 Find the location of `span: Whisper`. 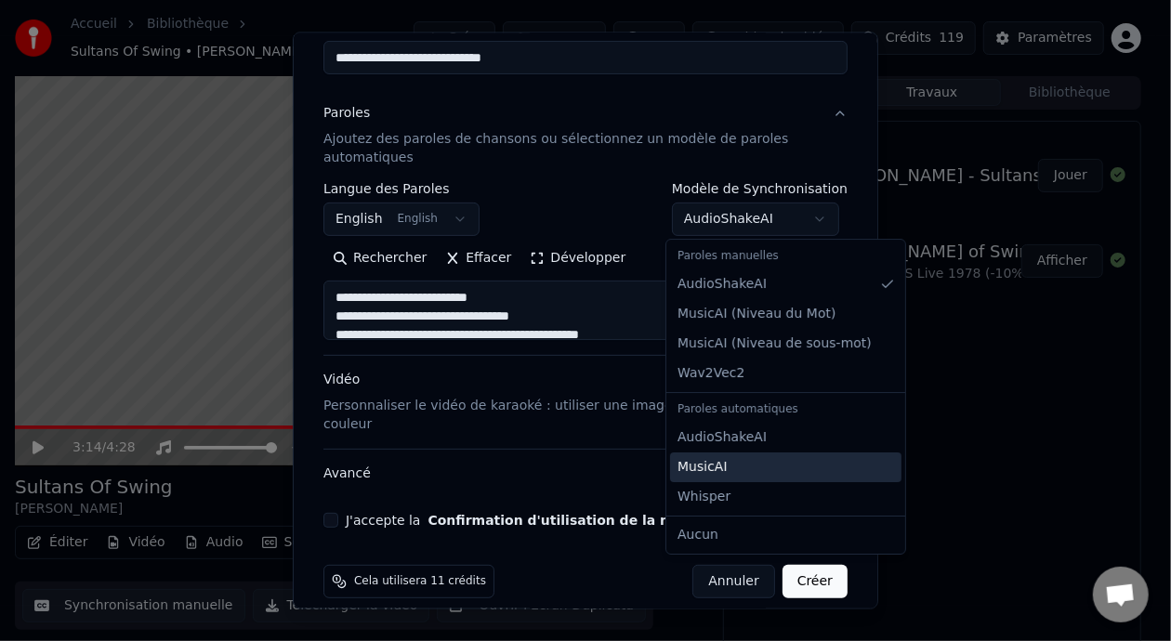

span: Whisper is located at coordinates (704, 497).